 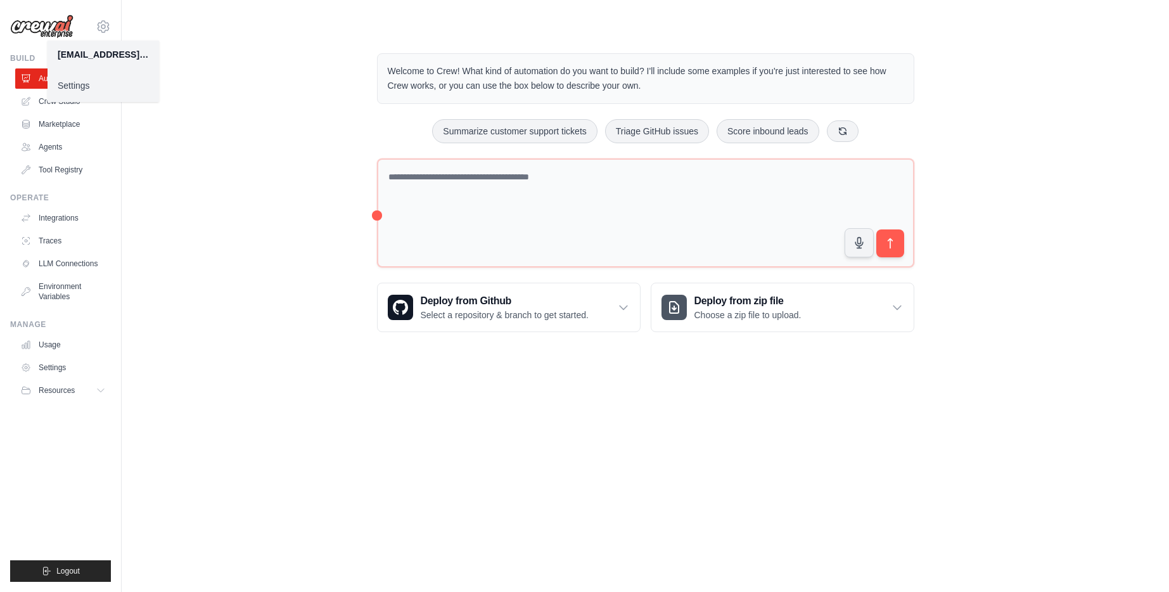 What do you see at coordinates (63, 291) in the screenshot?
I see `a: Environment Variables` at bounding box center [63, 291].